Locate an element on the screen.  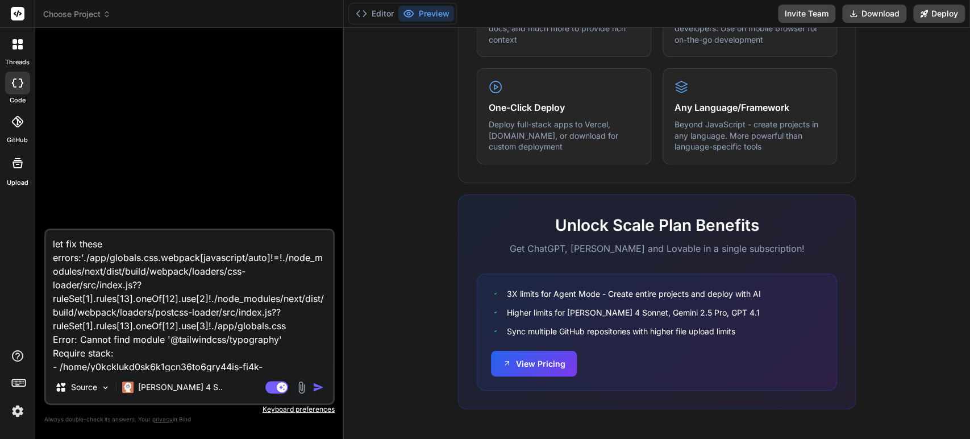
h2: Unlock Scale Plan Benefits is located at coordinates (657, 225).